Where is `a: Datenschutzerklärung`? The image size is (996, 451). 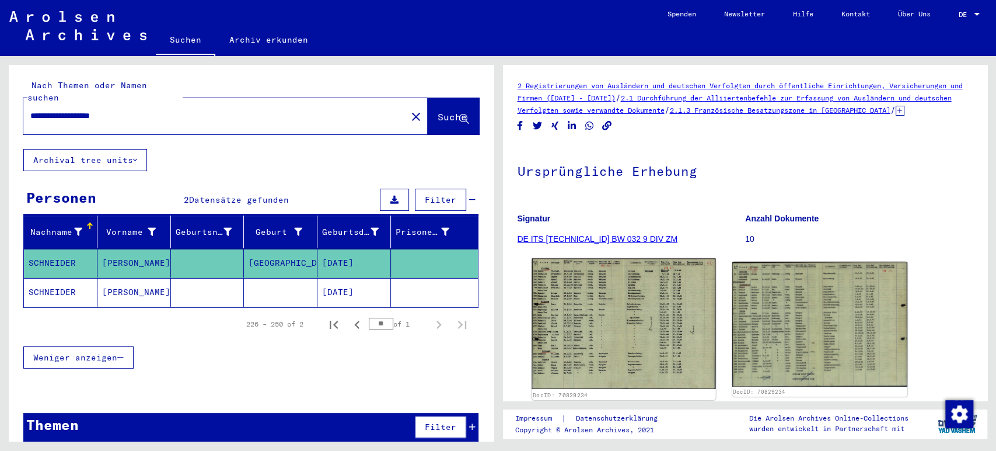 a: Datenschutzerklärung is located at coordinates (619, 418).